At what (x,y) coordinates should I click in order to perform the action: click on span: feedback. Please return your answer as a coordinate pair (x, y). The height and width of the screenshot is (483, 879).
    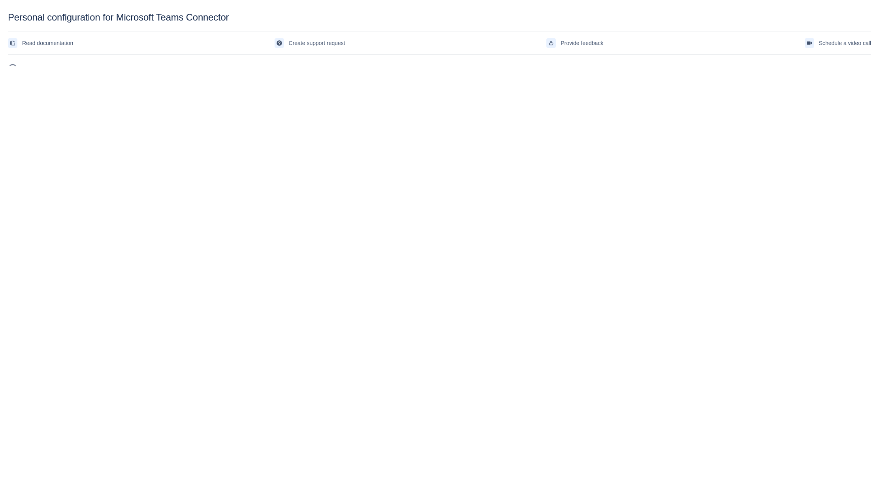
    Looking at the image, I should click on (551, 43).